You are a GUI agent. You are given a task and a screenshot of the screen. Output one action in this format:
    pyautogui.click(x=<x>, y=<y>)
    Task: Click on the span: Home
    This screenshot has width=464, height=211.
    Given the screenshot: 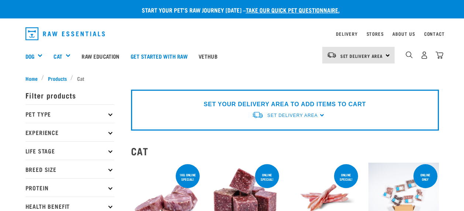 What is the action you would take?
    pyautogui.click(x=31, y=78)
    